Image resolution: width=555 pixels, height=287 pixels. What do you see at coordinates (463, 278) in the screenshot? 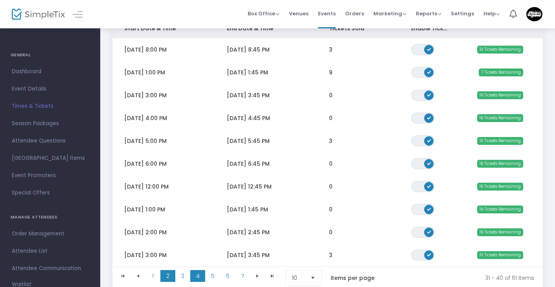
I see `kendo-pager-info: 31 - 40 of 61 items` at bounding box center [463, 278].